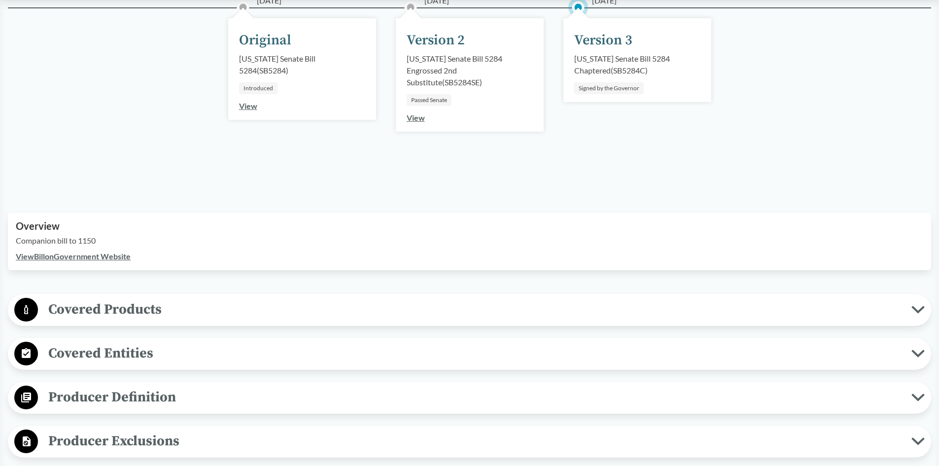  Describe the element at coordinates (436, 40) in the screenshot. I see `div: Version 2` at that location.